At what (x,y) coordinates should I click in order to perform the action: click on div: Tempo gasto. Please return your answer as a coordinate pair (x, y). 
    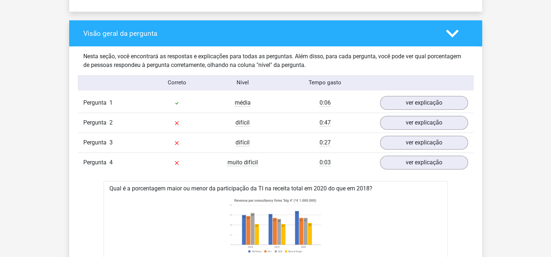
    Looking at the image, I should click on (325, 83).